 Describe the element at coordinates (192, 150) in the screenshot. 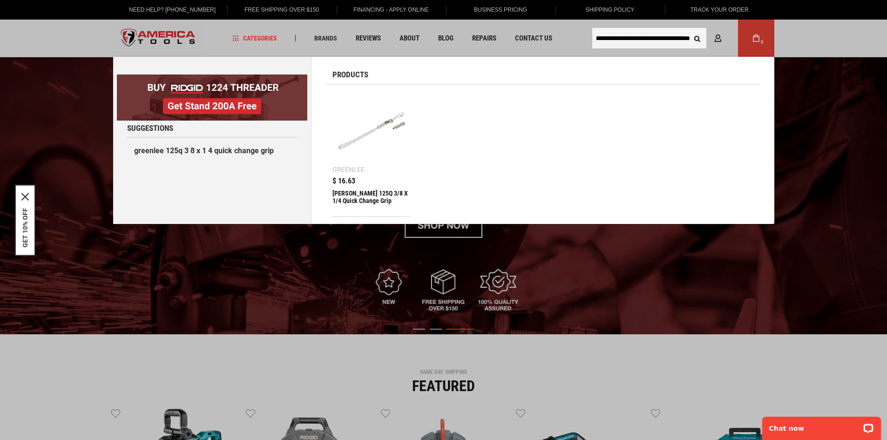

I see `b: 8` at that location.